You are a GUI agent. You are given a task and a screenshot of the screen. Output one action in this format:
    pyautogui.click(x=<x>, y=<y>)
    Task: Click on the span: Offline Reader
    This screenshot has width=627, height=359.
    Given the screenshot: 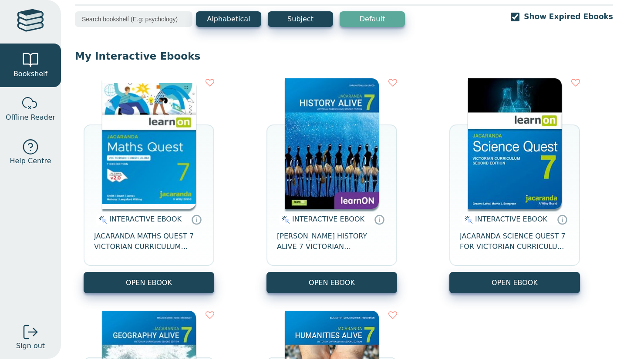 What is the action you would take?
    pyautogui.click(x=30, y=118)
    